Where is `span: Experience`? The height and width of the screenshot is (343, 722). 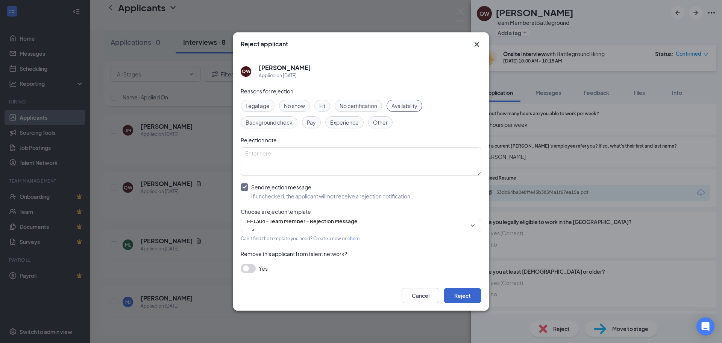 span: Experience is located at coordinates (345, 122).